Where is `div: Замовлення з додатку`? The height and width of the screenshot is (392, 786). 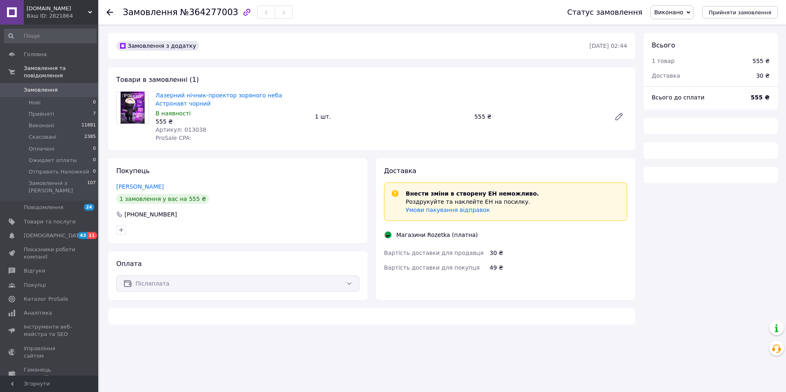
div: Замовлення з додатку is located at coordinates (158, 46).